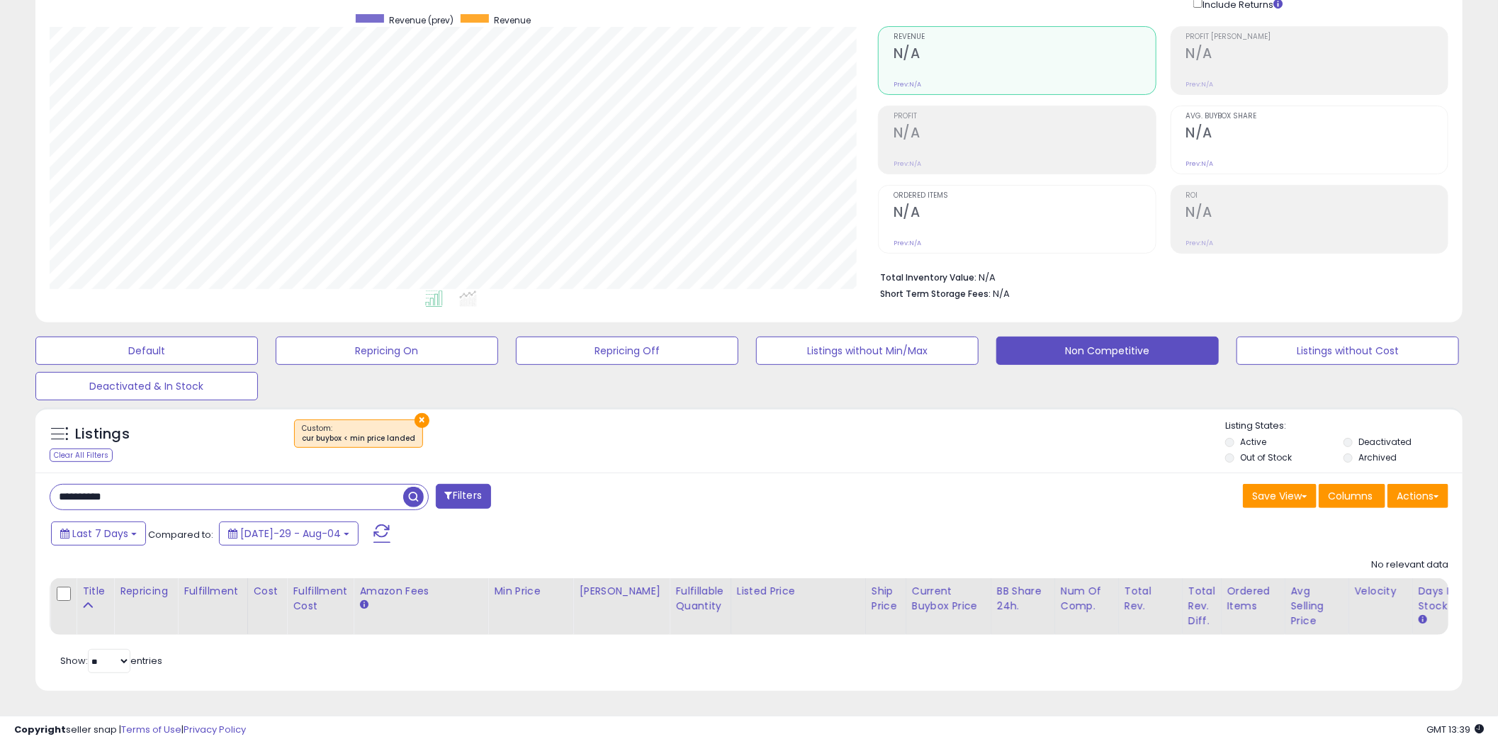 This screenshot has height=744, width=1498. Describe the element at coordinates (1253, 442) in the screenshot. I see `label: Active` at that location.